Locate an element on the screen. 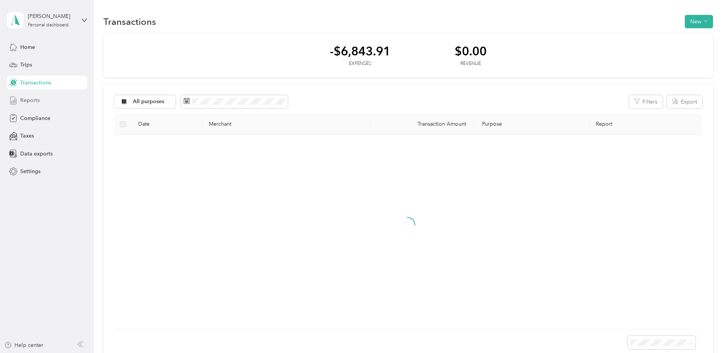  h1: Transactions is located at coordinates (130, 21).